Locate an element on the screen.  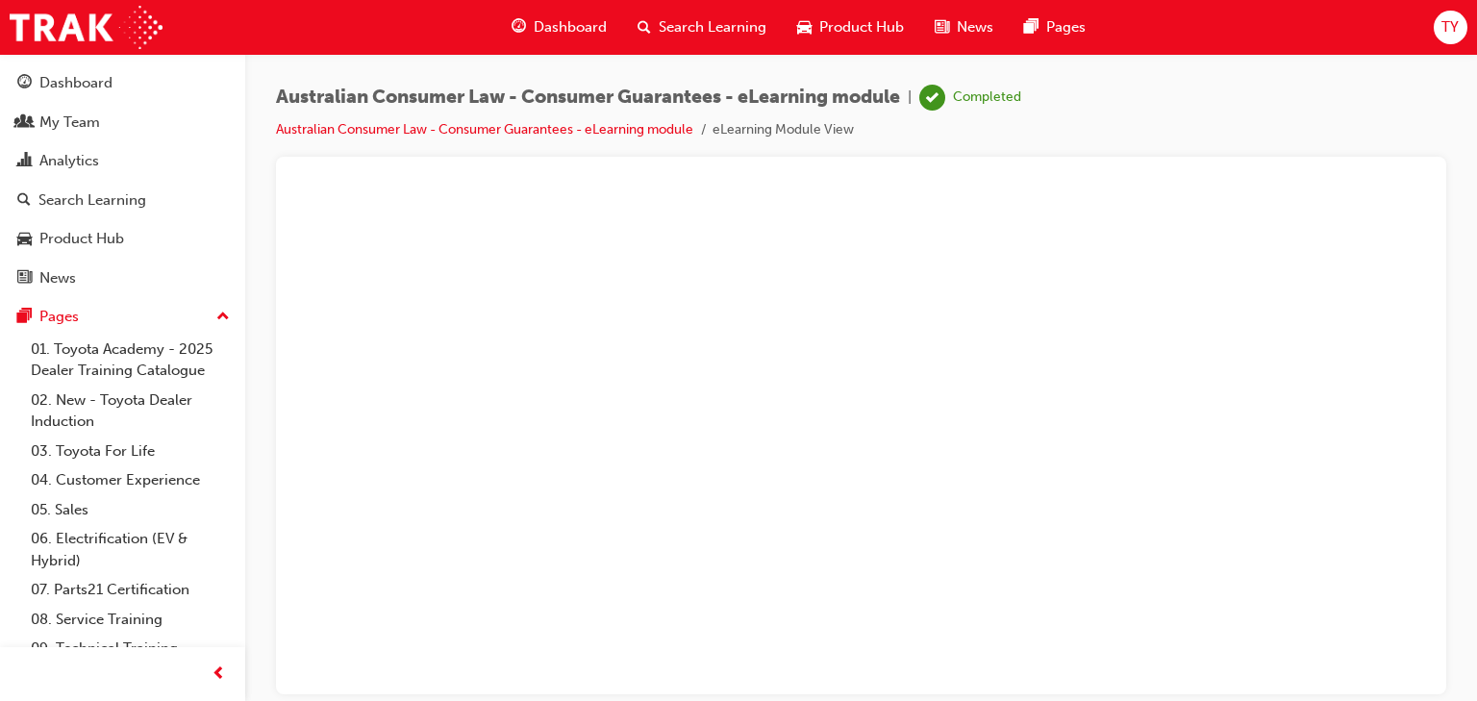
span: prev-icon is located at coordinates (218, 674).